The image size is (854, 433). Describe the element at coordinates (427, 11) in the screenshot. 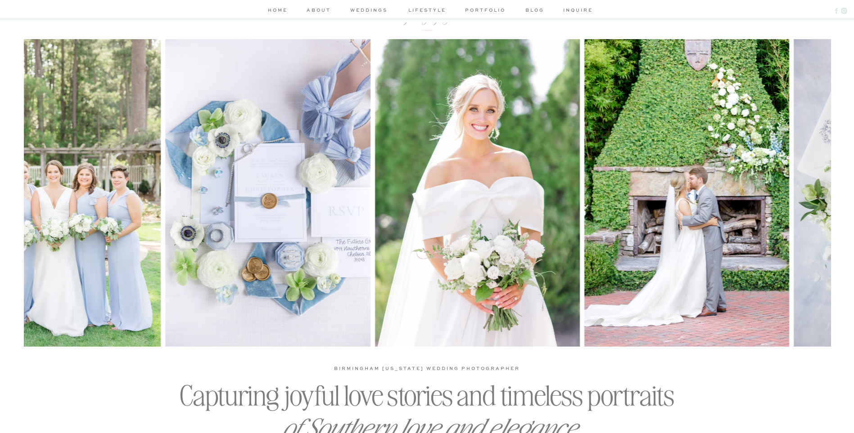

I see `nav: lifestyle` at that location.